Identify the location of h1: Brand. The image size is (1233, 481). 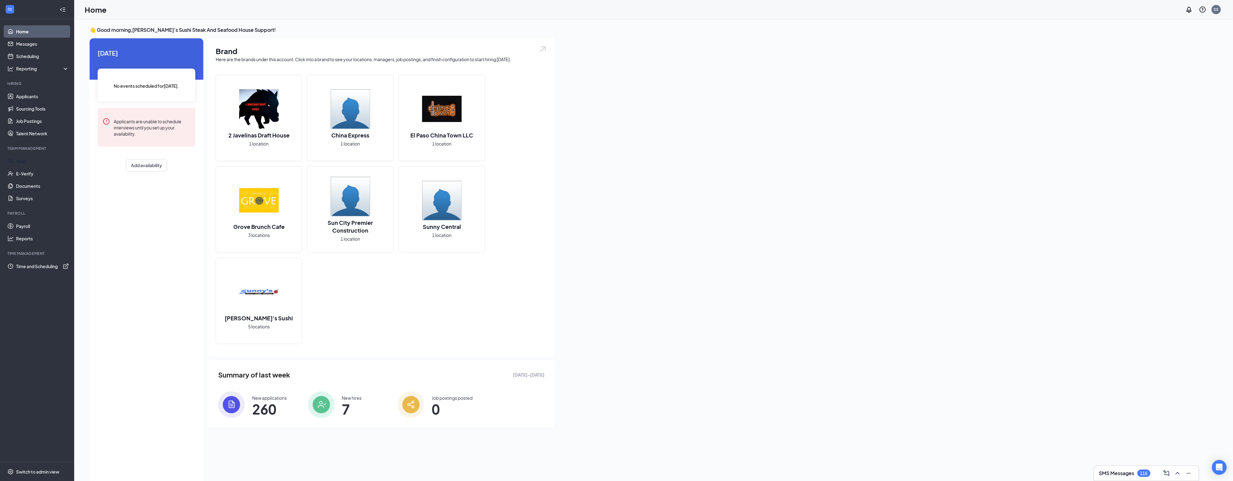
(381, 51).